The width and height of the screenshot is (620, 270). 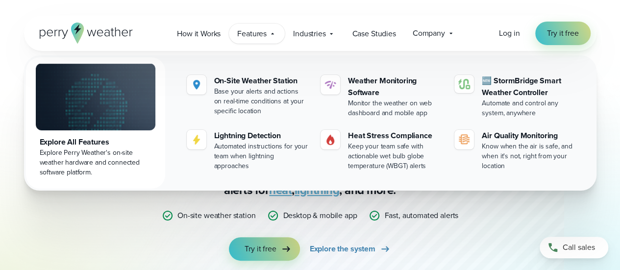 What do you see at coordinates (509, 33) in the screenshot?
I see `span: Log in` at bounding box center [509, 33].